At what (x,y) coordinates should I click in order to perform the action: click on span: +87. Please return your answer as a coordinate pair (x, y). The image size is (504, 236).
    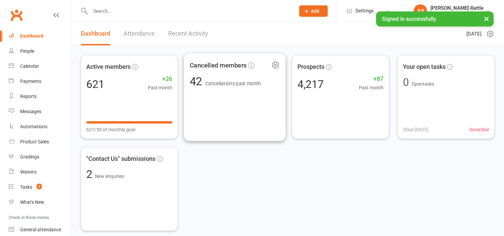
    Looking at the image, I should click on (371, 79).